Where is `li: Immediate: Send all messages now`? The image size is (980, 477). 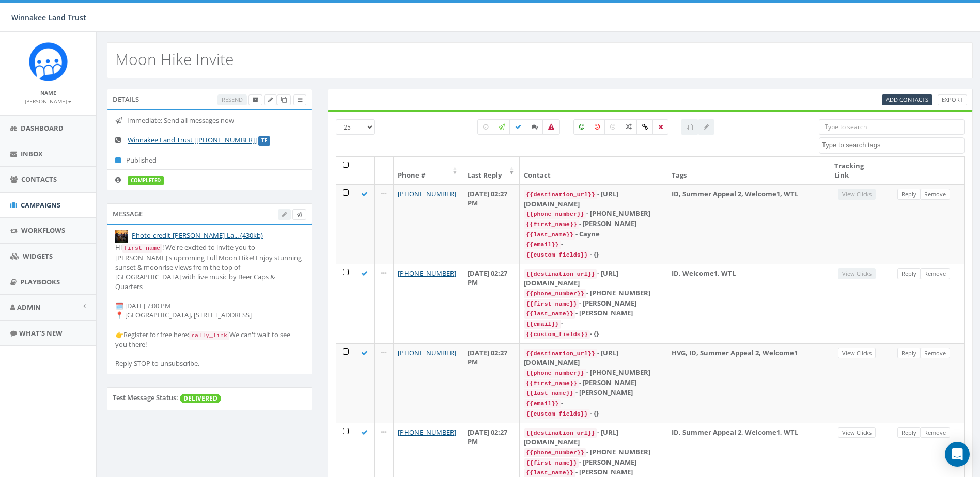 li: Immediate: Send all messages now is located at coordinates (209, 120).